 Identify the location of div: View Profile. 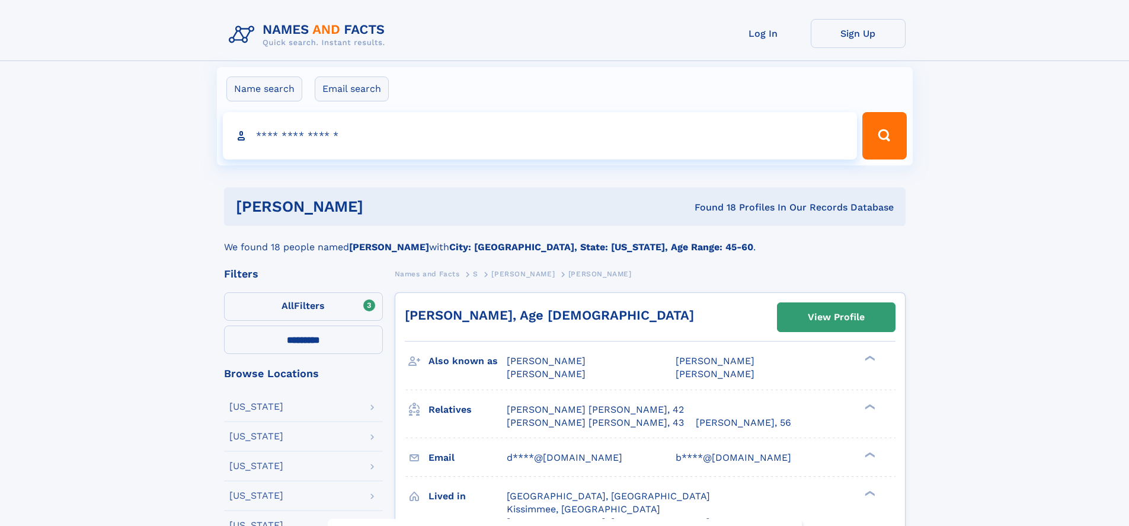
(836, 317).